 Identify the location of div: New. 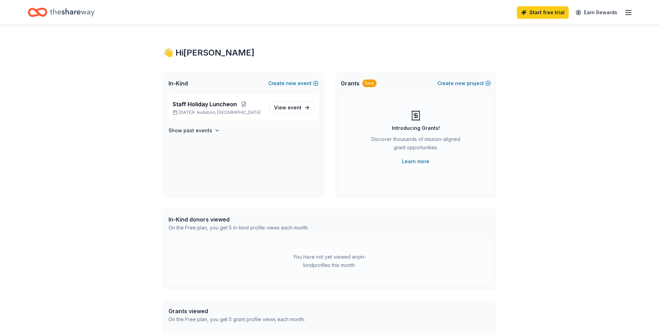
(369, 83).